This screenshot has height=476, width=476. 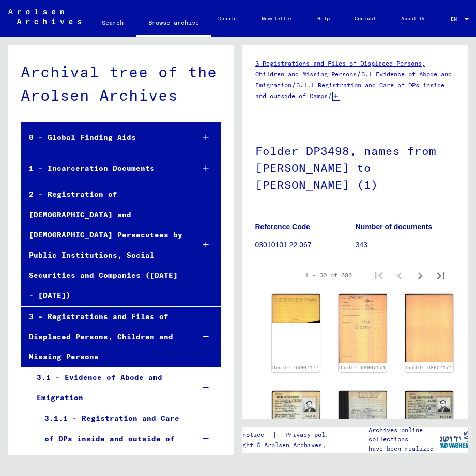 What do you see at coordinates (121, 84) in the screenshot?
I see `div: Archival tree of the Arolsen Archives` at bounding box center [121, 84].